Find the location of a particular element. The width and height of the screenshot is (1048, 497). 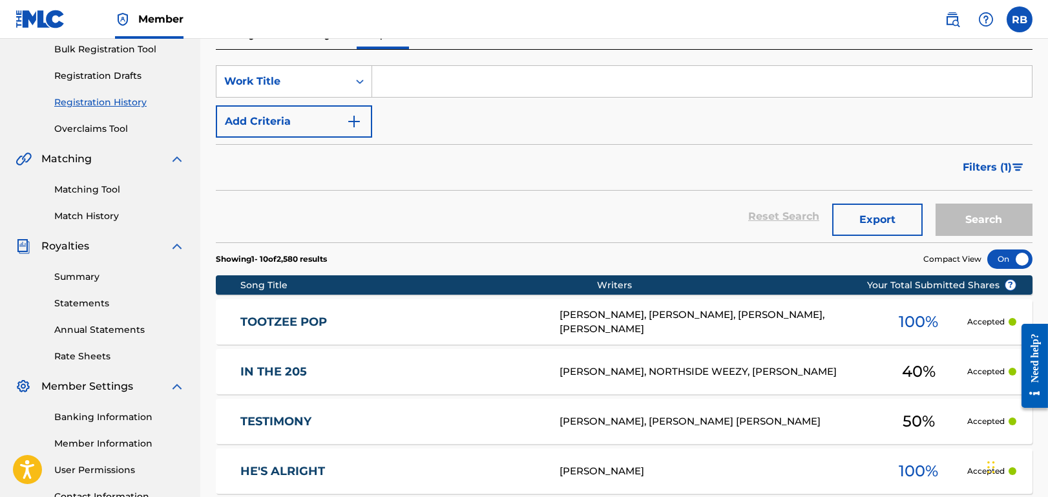

a: Overclaims Tool is located at coordinates (120, 129).